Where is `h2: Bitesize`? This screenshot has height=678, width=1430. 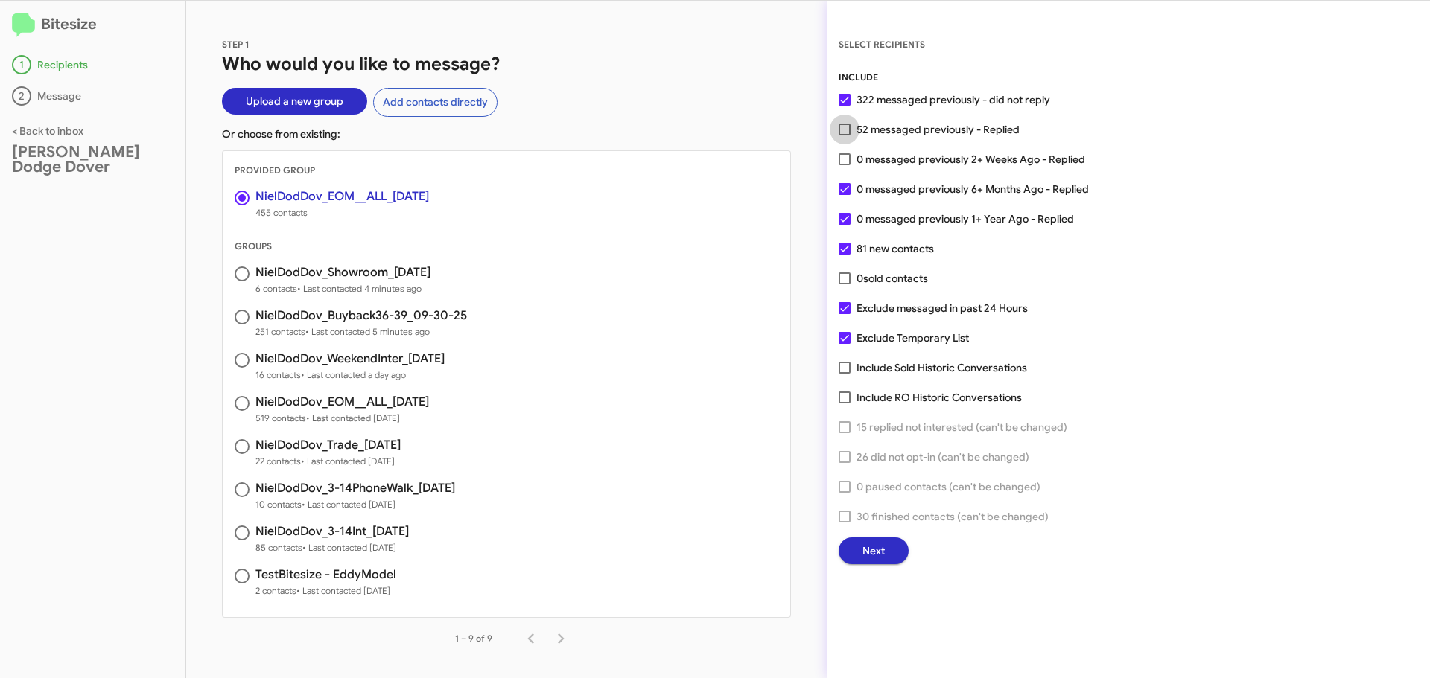 h2: Bitesize is located at coordinates (92, 25).